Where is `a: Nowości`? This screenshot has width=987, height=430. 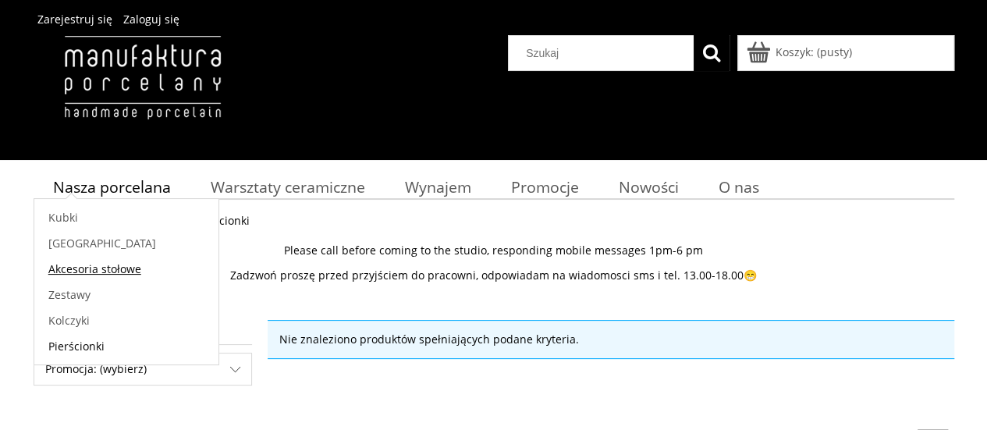 a: Nowości is located at coordinates (649, 187).